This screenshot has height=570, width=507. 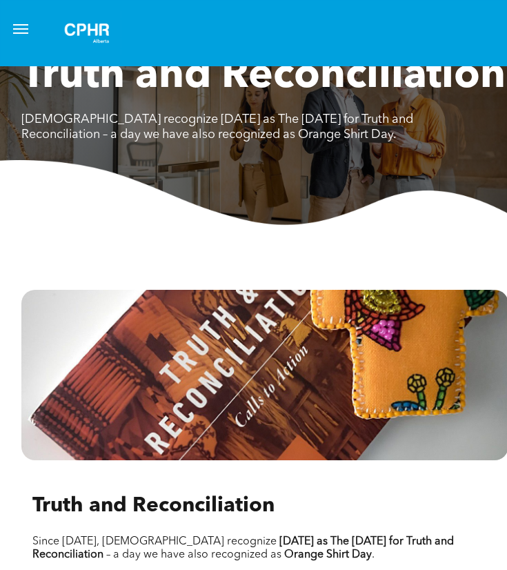 I want to click on button: menu, so click(x=21, y=29).